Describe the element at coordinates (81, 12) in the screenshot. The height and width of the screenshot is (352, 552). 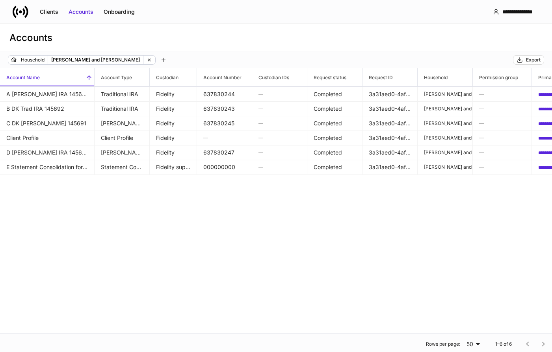
I see `div: Accounts` at that location.